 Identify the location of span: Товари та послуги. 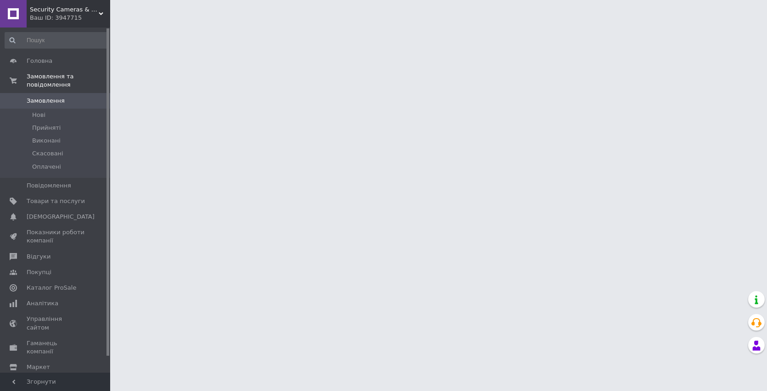
(56, 201).